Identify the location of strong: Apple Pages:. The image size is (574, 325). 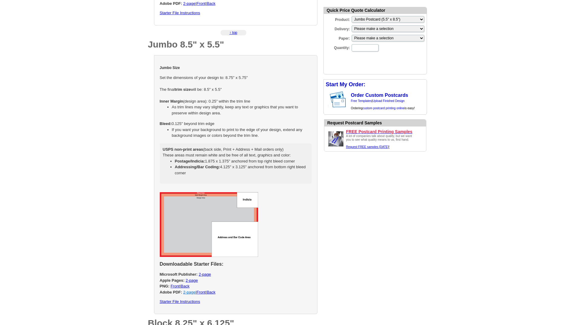
(172, 280).